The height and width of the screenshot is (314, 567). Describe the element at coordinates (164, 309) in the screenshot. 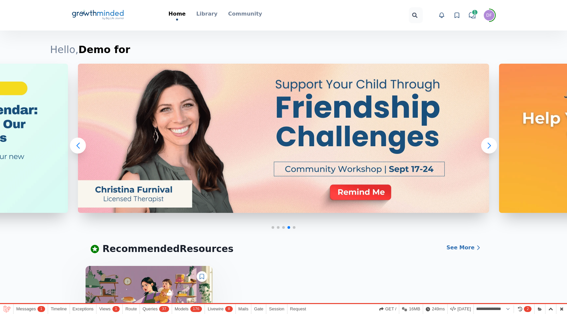

I see `span: 37` at that location.